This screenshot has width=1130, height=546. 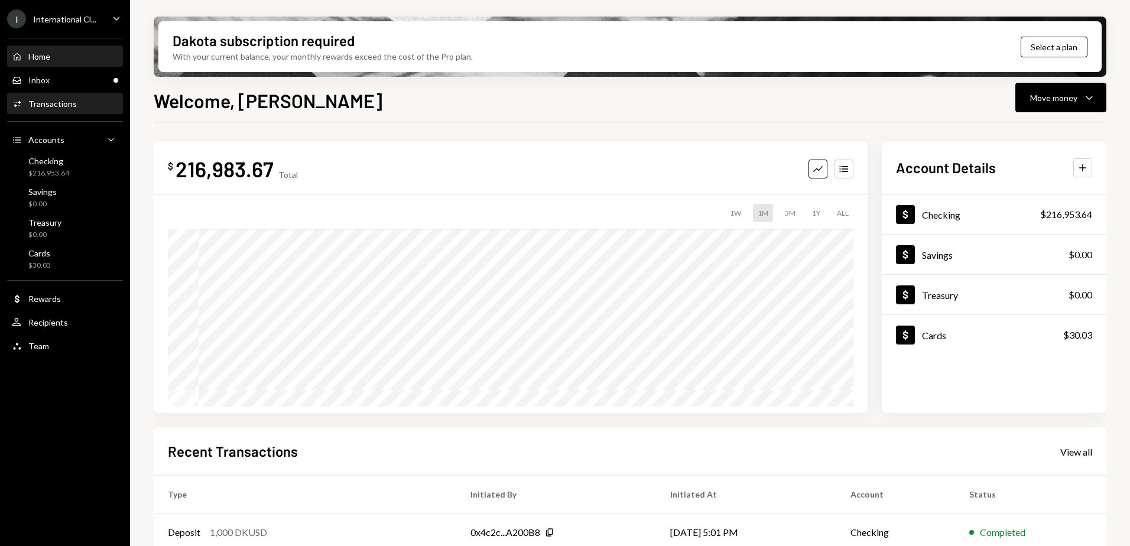 I want to click on a: Team, so click(x=65, y=346).